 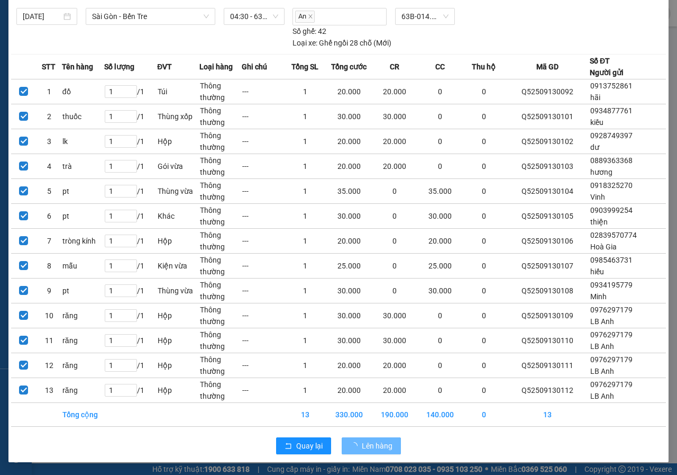 What do you see at coordinates (548, 191) in the screenshot?
I see `td: Q52509130104` at bounding box center [548, 191].